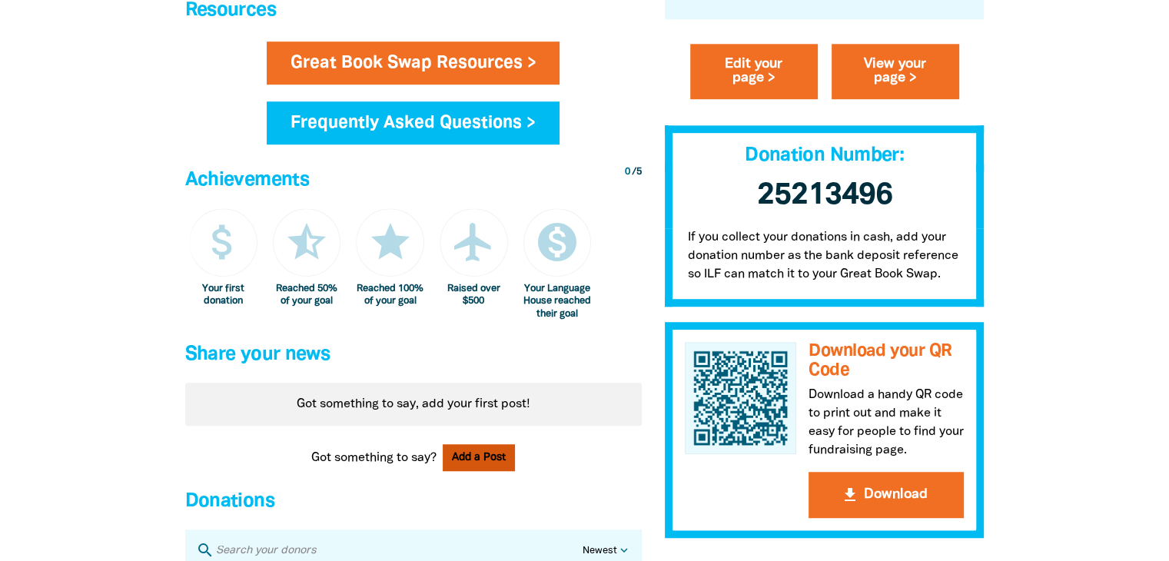  I want to click on div: Reached 50% of your goal, so click(307, 295).